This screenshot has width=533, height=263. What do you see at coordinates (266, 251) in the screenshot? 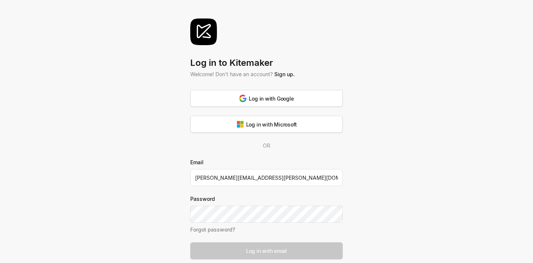
I see `button: Log in with email` at bounding box center [266, 251].